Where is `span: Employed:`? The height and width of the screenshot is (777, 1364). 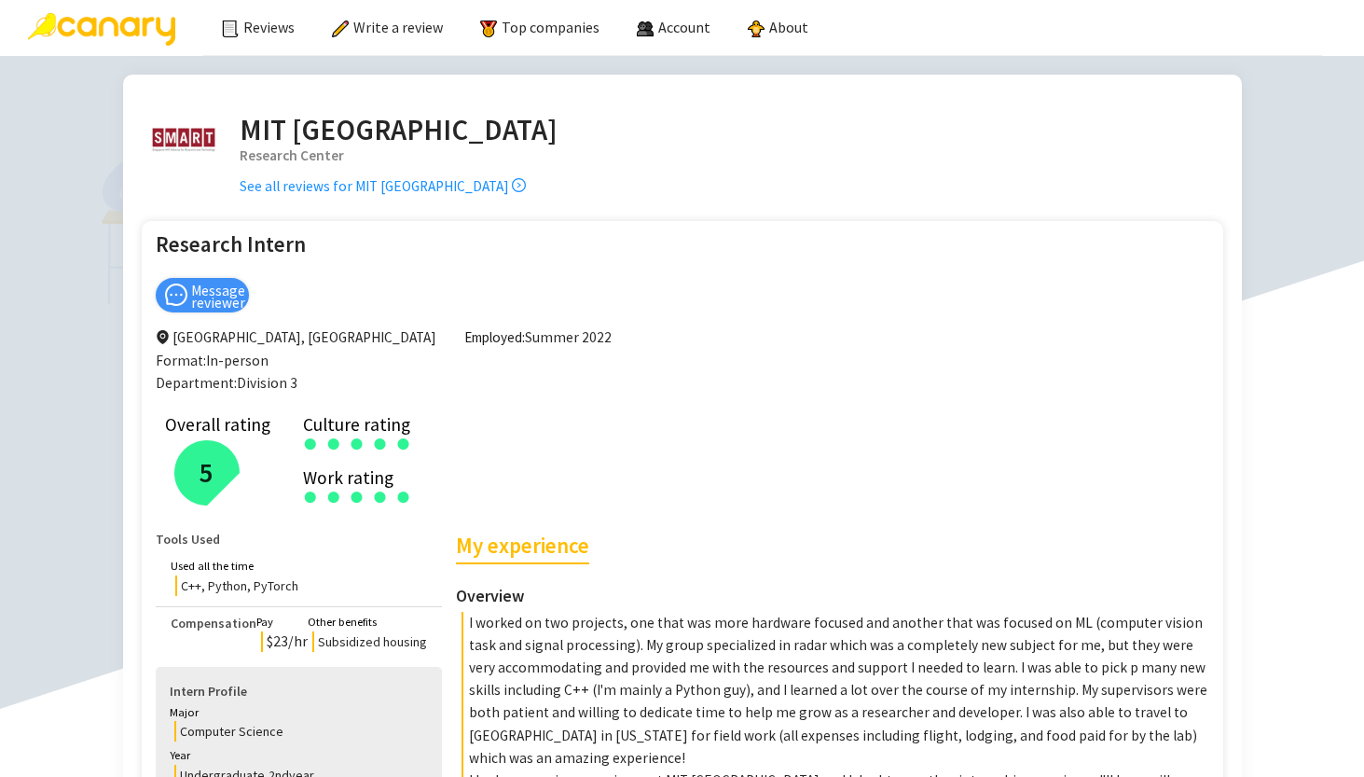 span: Employed: is located at coordinates (494, 337).